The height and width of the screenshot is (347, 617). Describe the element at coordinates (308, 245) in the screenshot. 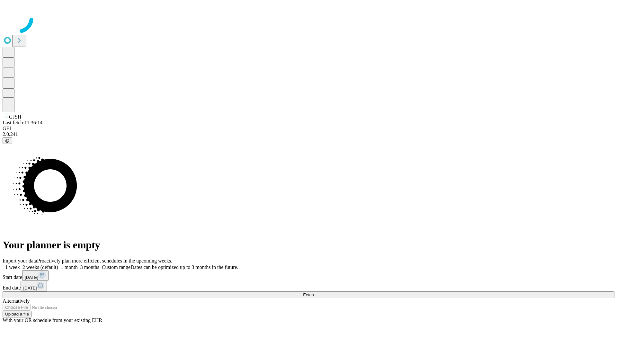

I see `h1: Your planner is empty` at that location.